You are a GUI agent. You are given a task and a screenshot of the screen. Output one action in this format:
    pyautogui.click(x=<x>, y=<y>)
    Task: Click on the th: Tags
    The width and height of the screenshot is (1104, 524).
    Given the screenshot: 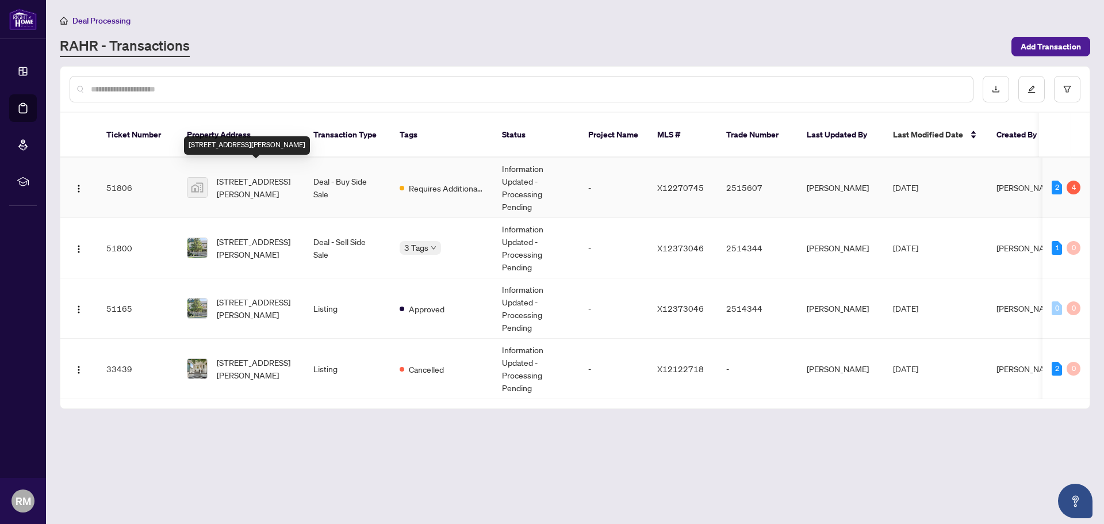 What is the action you would take?
    pyautogui.click(x=442, y=135)
    